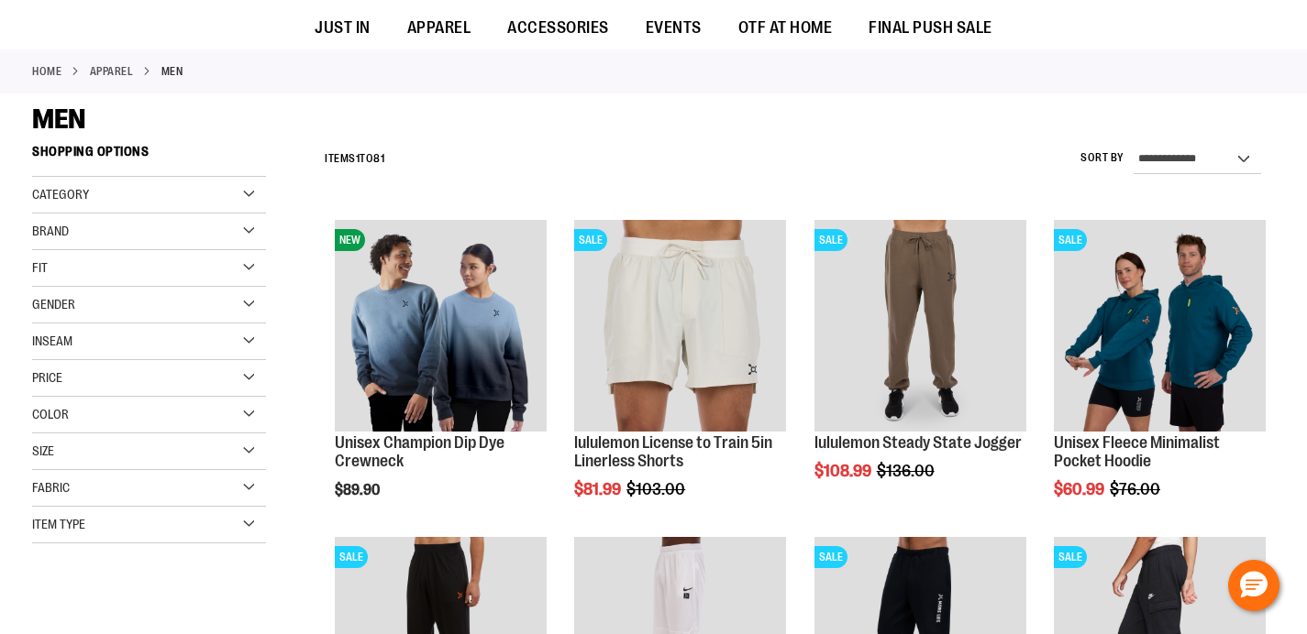 This screenshot has height=634, width=1307. Describe the element at coordinates (673, 28) in the screenshot. I see `a: EVENTS` at that location.